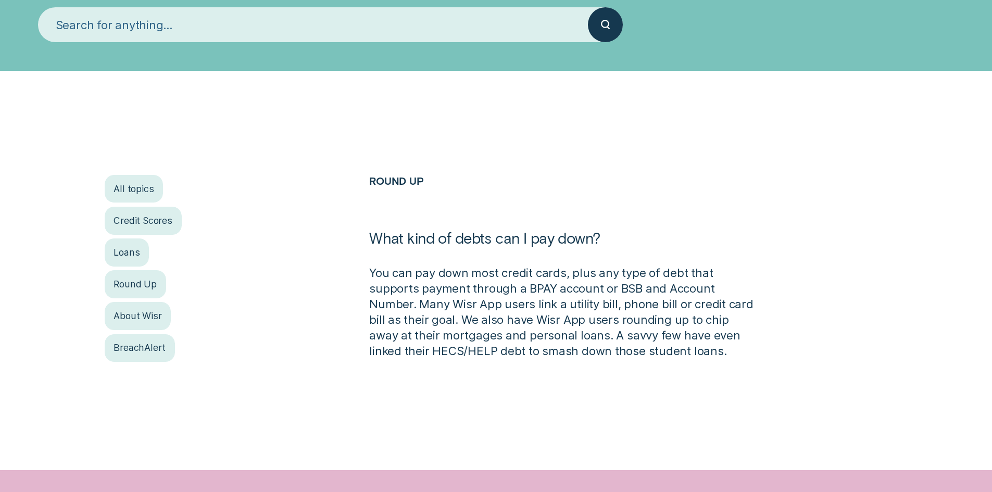  I want to click on a: BreachAlert, so click(140, 348).